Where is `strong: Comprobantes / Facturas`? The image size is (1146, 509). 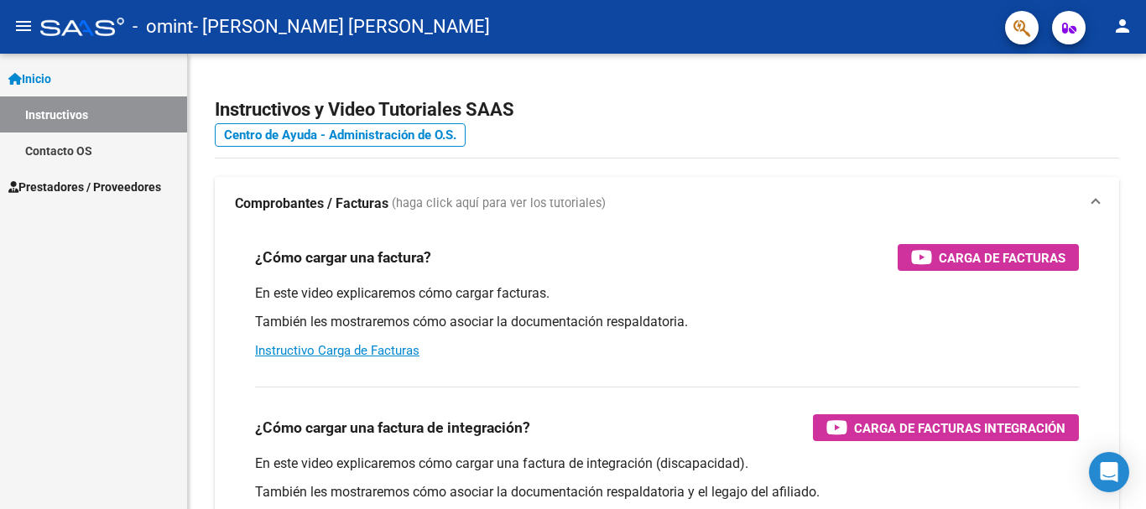
strong: Comprobantes / Facturas is located at coordinates (311, 204).